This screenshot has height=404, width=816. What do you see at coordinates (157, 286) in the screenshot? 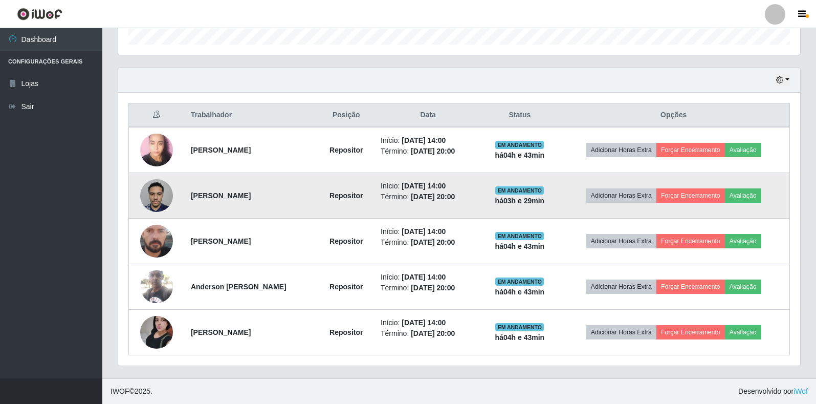
I see `img: 1756170415861.jpeg` at bounding box center [157, 286].